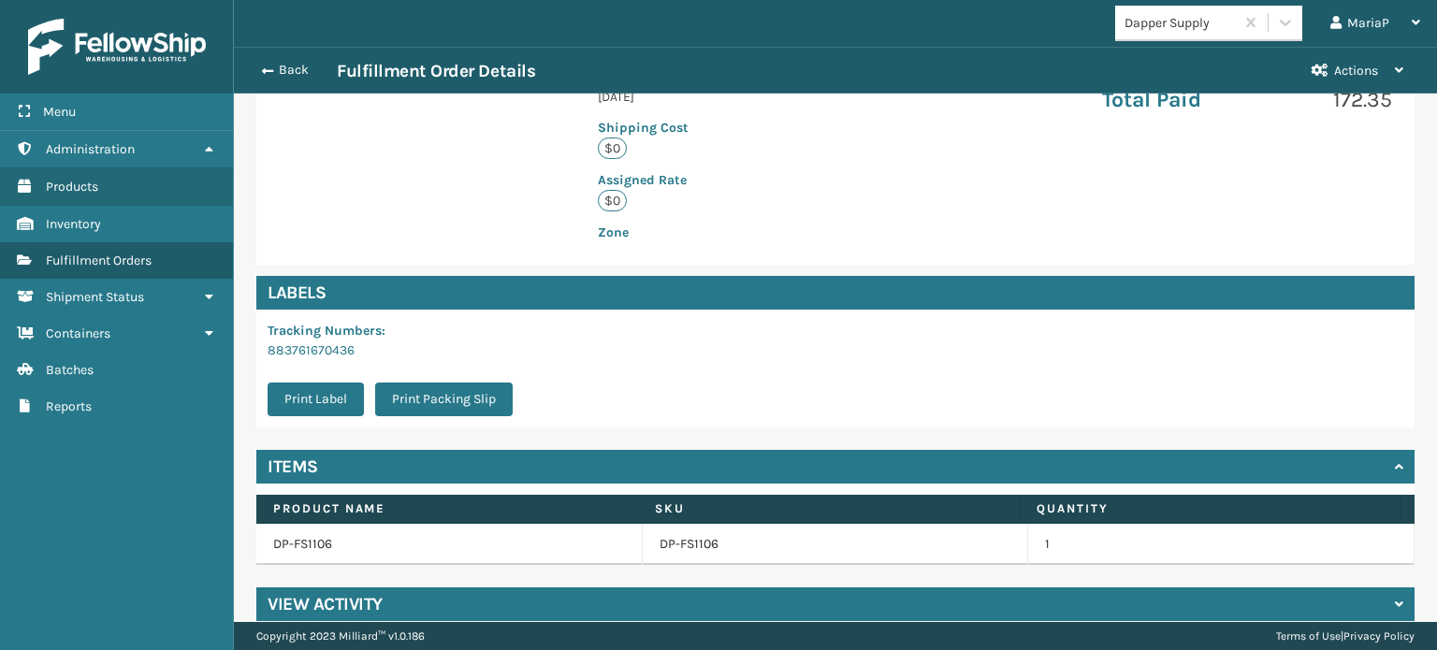 The height and width of the screenshot is (650, 1437). What do you see at coordinates (1325, 100) in the screenshot?
I see `p: 172.35` at bounding box center [1325, 100].